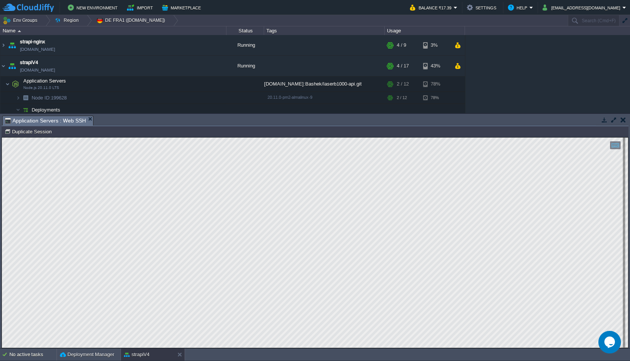 The height and width of the screenshot is (361, 630). What do you see at coordinates (182, 8) in the screenshot?
I see `button: Marketplace` at bounding box center [182, 8].